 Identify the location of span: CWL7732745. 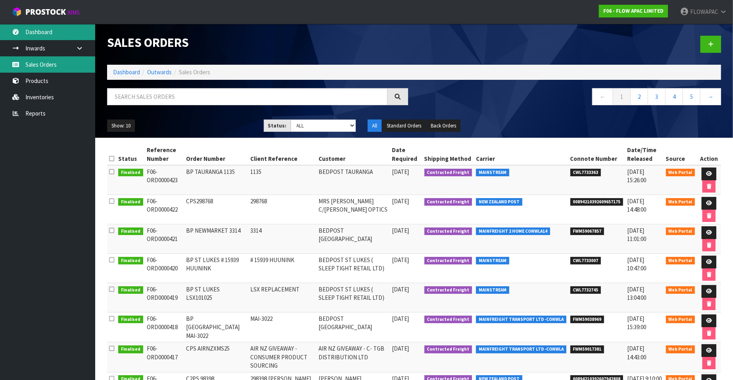
(586, 290).